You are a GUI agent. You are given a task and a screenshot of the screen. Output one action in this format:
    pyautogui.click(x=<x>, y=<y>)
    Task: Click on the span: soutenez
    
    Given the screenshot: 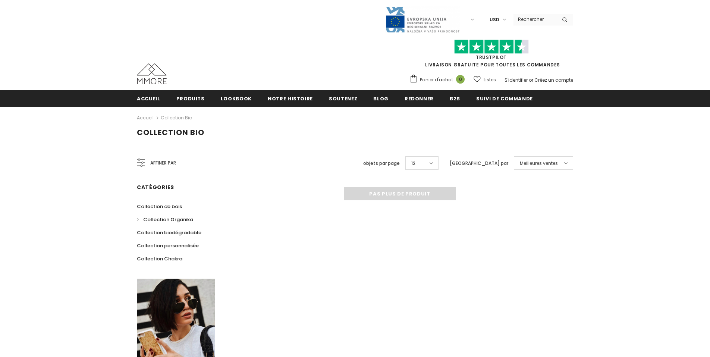 What is the action you would take?
    pyautogui.click(x=343, y=98)
    